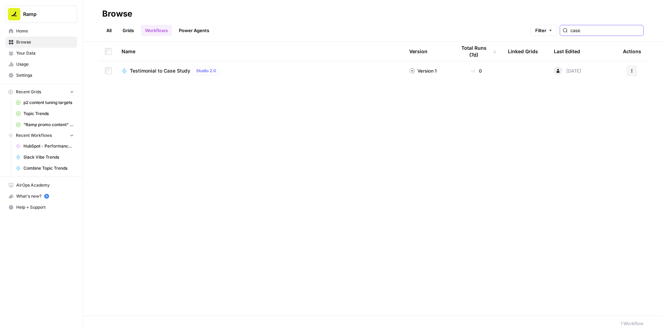 This screenshot has width=663, height=331. What do you see at coordinates (45, 103) in the screenshot?
I see `a: p2 content tuning targets` at bounding box center [45, 103].